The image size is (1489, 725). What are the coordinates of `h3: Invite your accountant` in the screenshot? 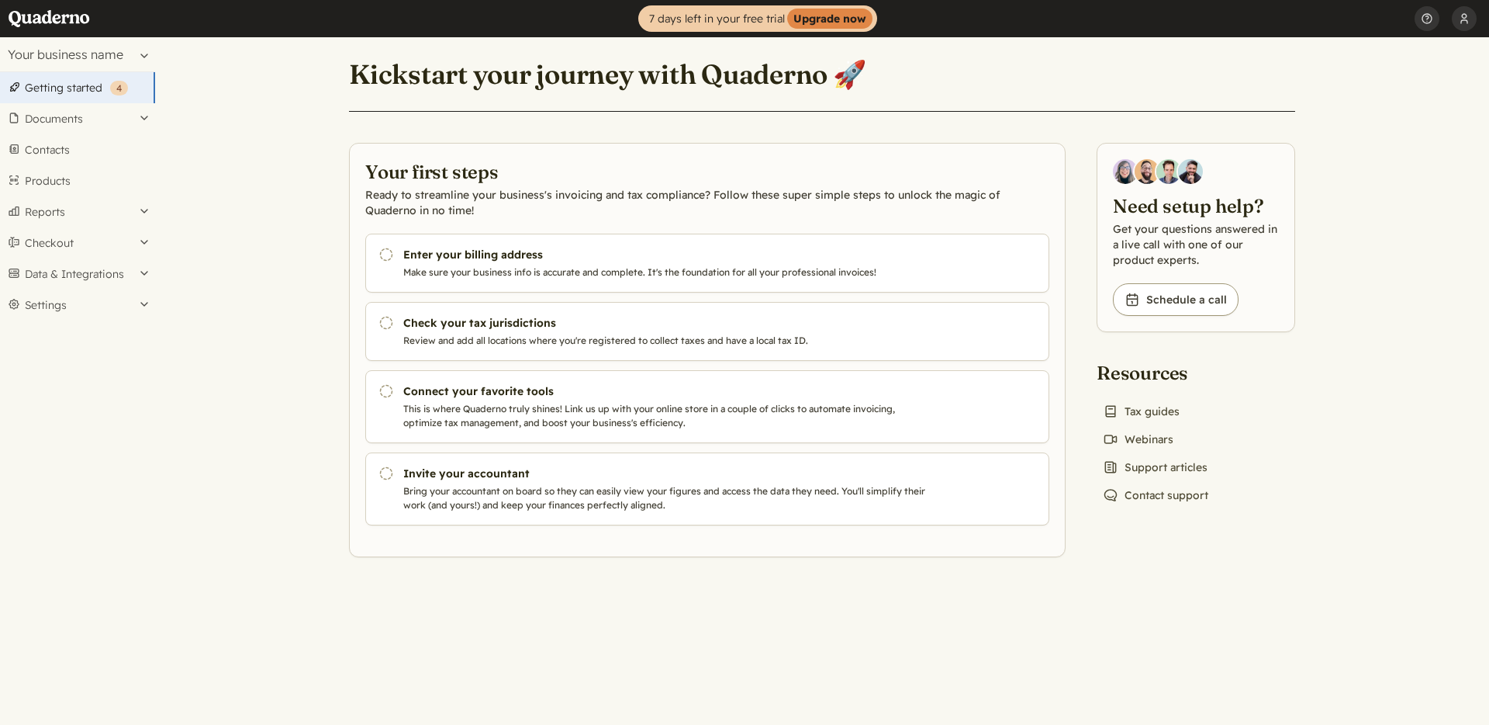 It's located at (668, 473).